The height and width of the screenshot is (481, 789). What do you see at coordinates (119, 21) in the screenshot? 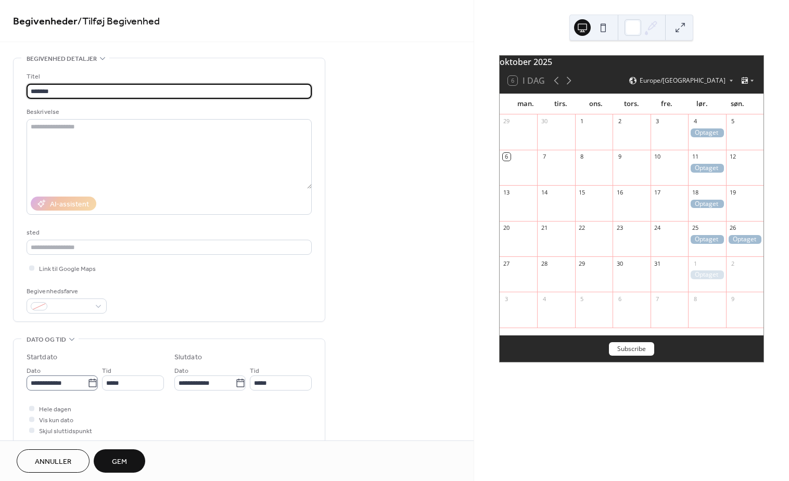
I see `span: / Tilføj Begivenhed` at bounding box center [119, 21].